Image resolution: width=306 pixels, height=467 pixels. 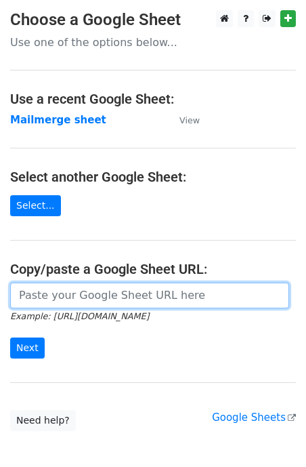 What do you see at coordinates (153, 99) in the screenshot?
I see `h4: Use a recent Google Sheet:` at bounding box center [153, 99].